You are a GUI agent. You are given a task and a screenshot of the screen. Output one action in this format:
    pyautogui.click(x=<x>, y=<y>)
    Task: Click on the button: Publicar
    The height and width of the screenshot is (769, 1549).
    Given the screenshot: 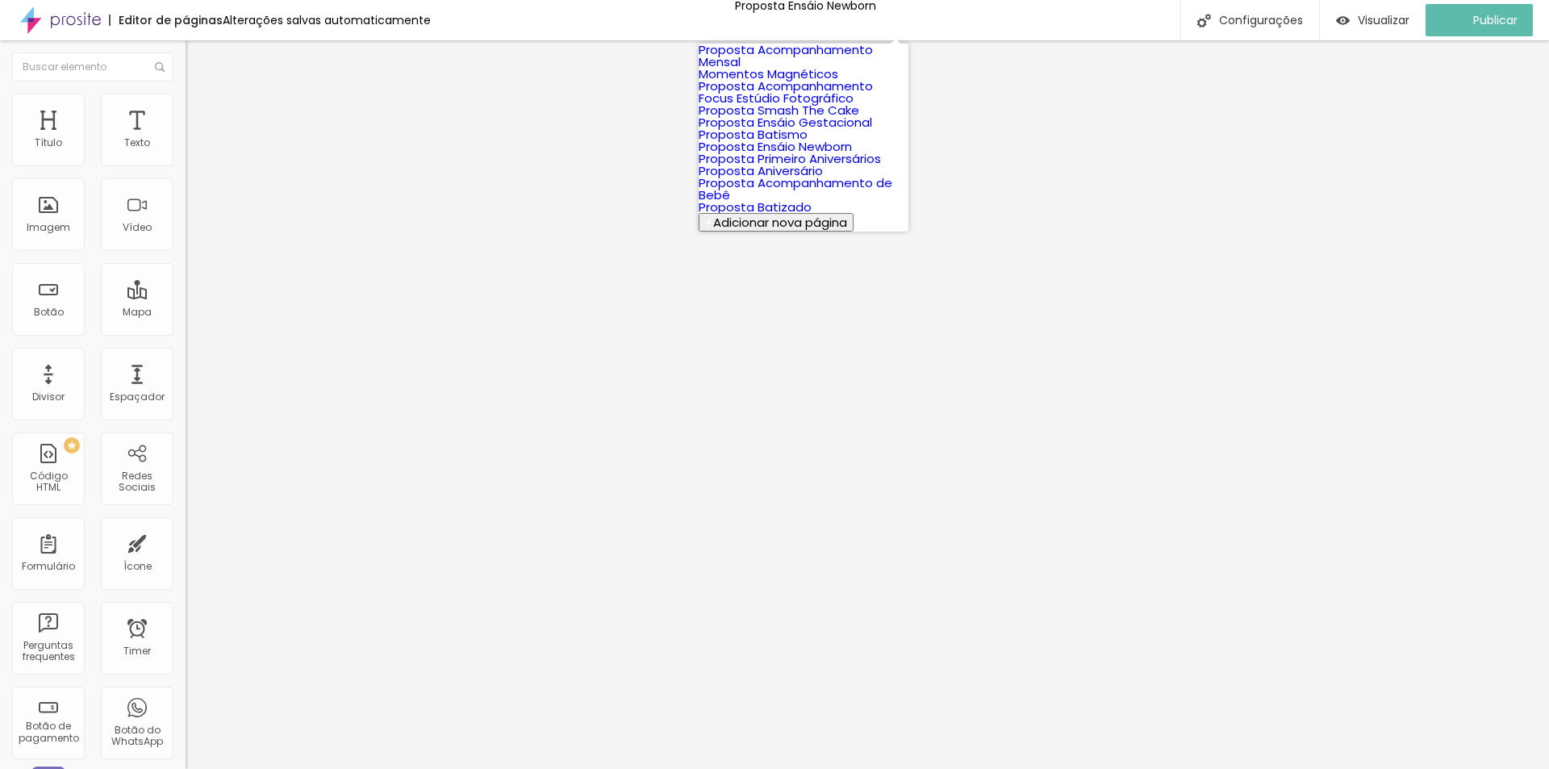 What is the action you would take?
    pyautogui.click(x=1478, y=20)
    